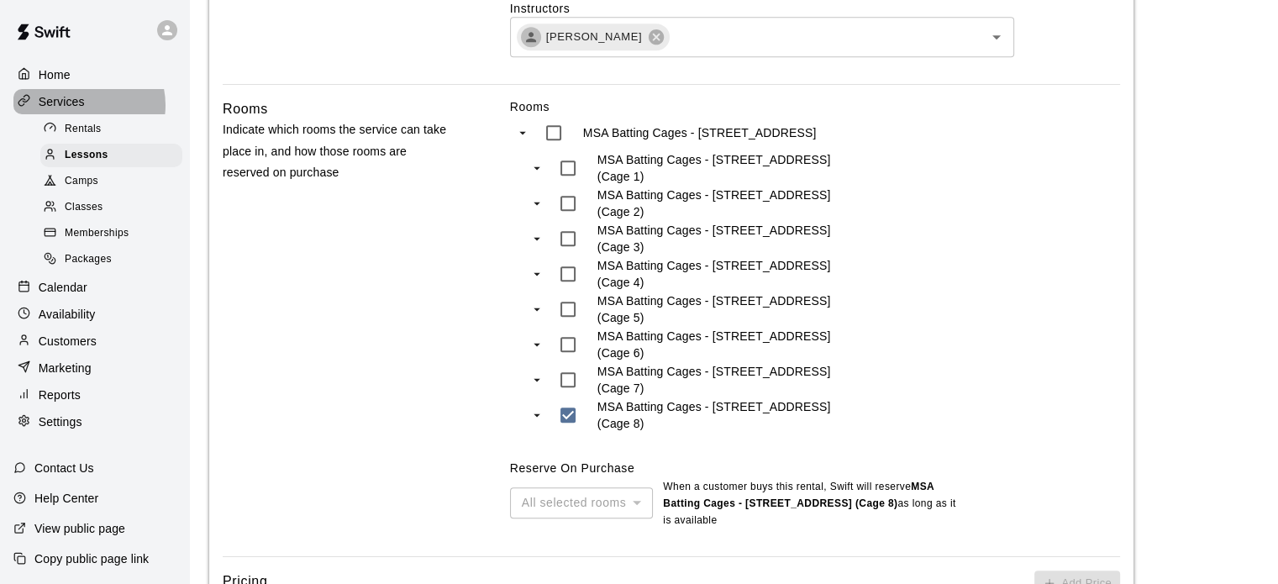 This screenshot has width=1278, height=584. What do you see at coordinates (94, 102) in the screenshot?
I see `a: Services` at bounding box center [94, 102].